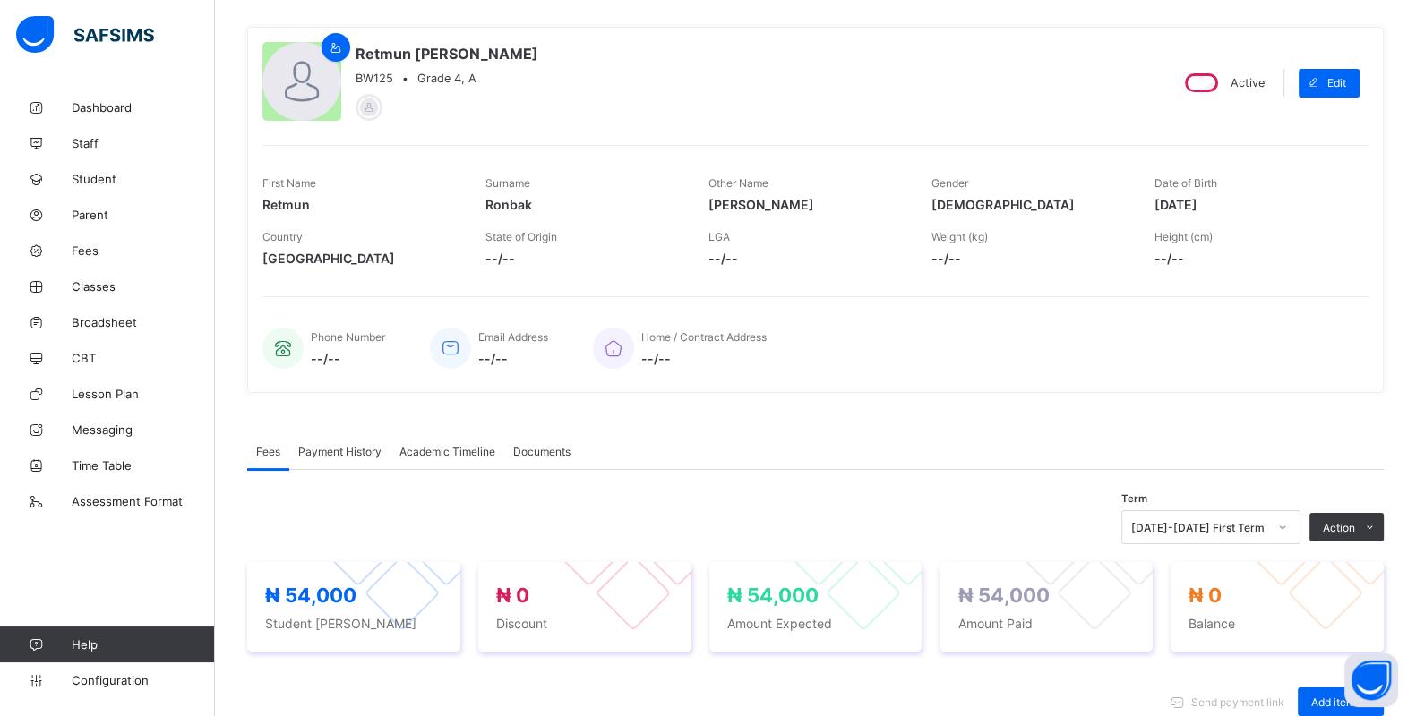 The height and width of the screenshot is (716, 1416). What do you see at coordinates (143, 466) in the screenshot?
I see `span: Time Table` at bounding box center [143, 466].